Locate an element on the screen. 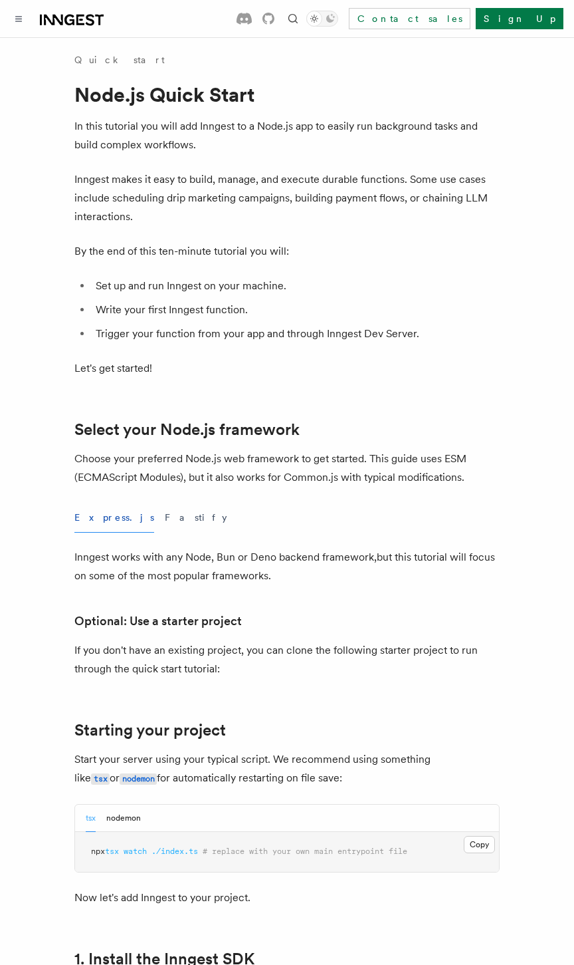 The image size is (574, 965). button: Toggle dark mode is located at coordinates (322, 19).